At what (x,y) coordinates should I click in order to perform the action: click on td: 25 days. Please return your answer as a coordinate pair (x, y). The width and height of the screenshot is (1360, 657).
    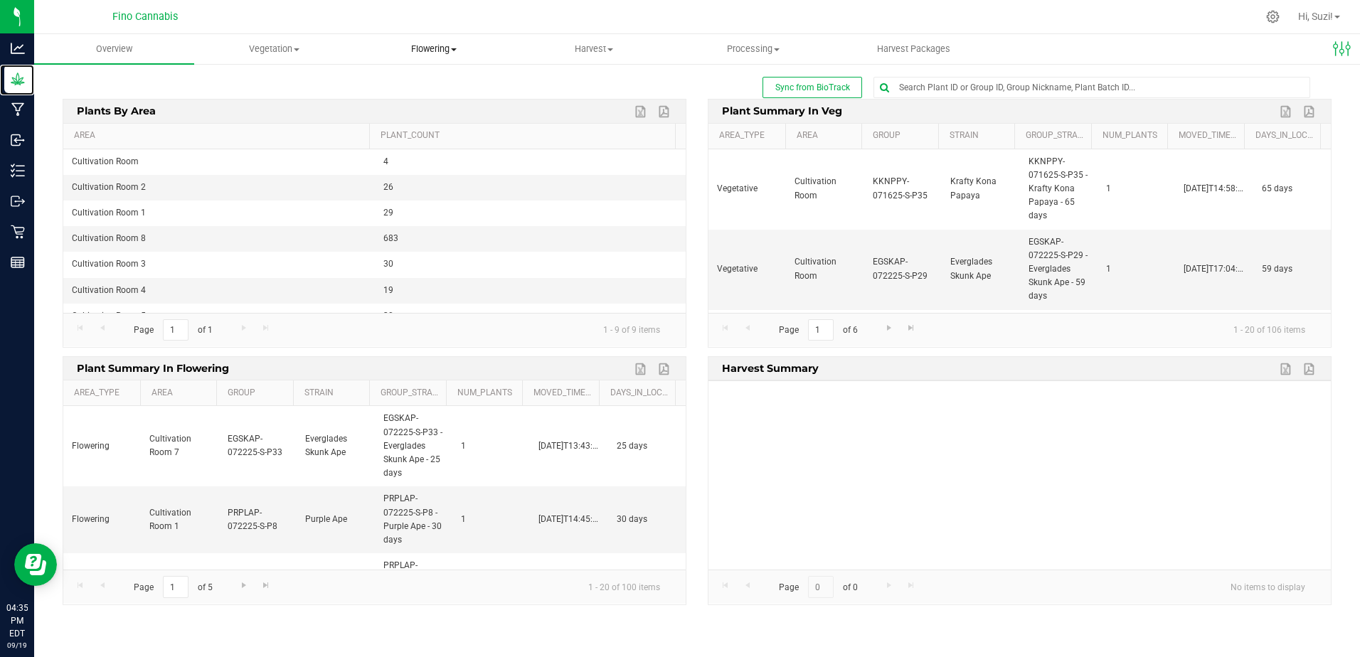
    Looking at the image, I should click on (647, 446).